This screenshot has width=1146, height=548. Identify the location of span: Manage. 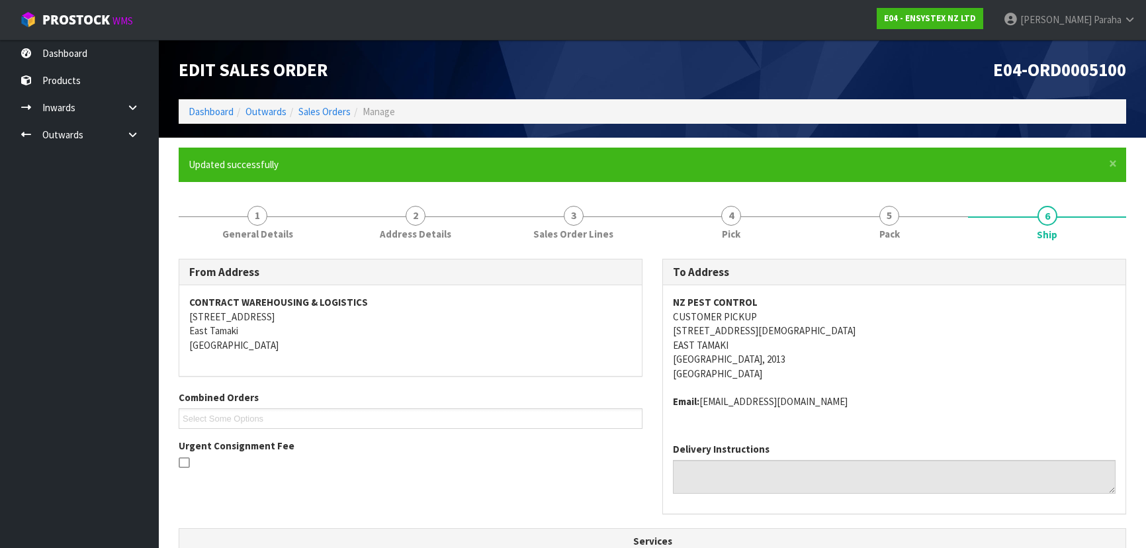
(378, 111).